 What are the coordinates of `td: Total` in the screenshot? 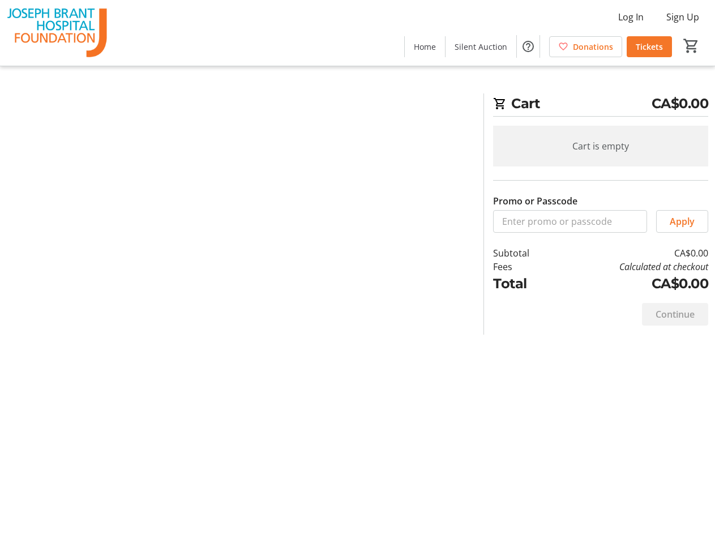 It's located at (524, 284).